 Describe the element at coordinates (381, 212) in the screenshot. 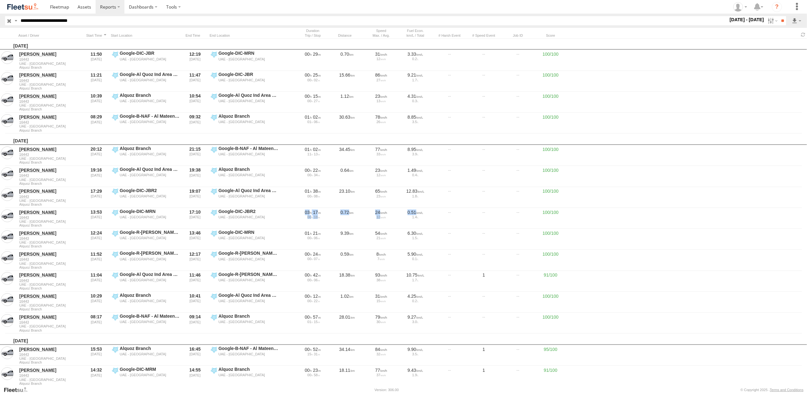

I see `div: 24` at that location.